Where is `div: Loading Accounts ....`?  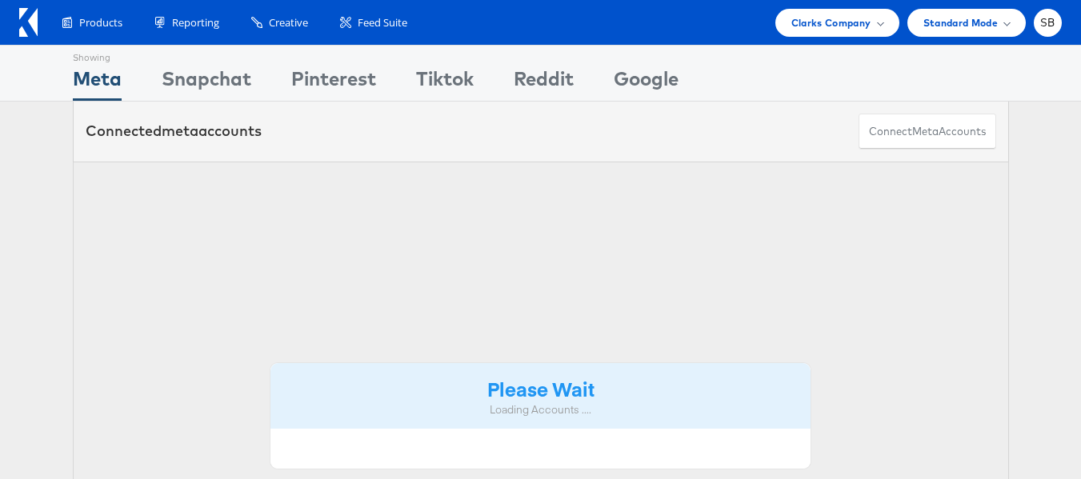 div: Loading Accounts .... is located at coordinates (541, 410).